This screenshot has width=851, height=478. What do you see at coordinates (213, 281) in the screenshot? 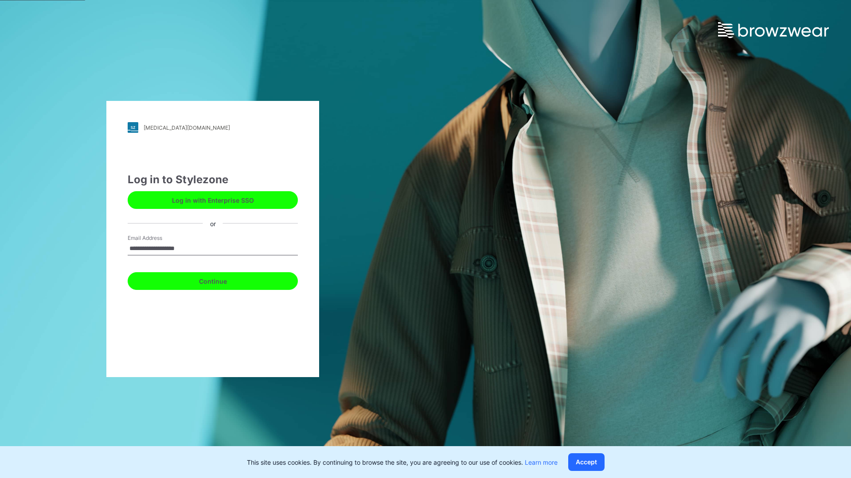
I see `button: Continue` at bounding box center [213, 281].